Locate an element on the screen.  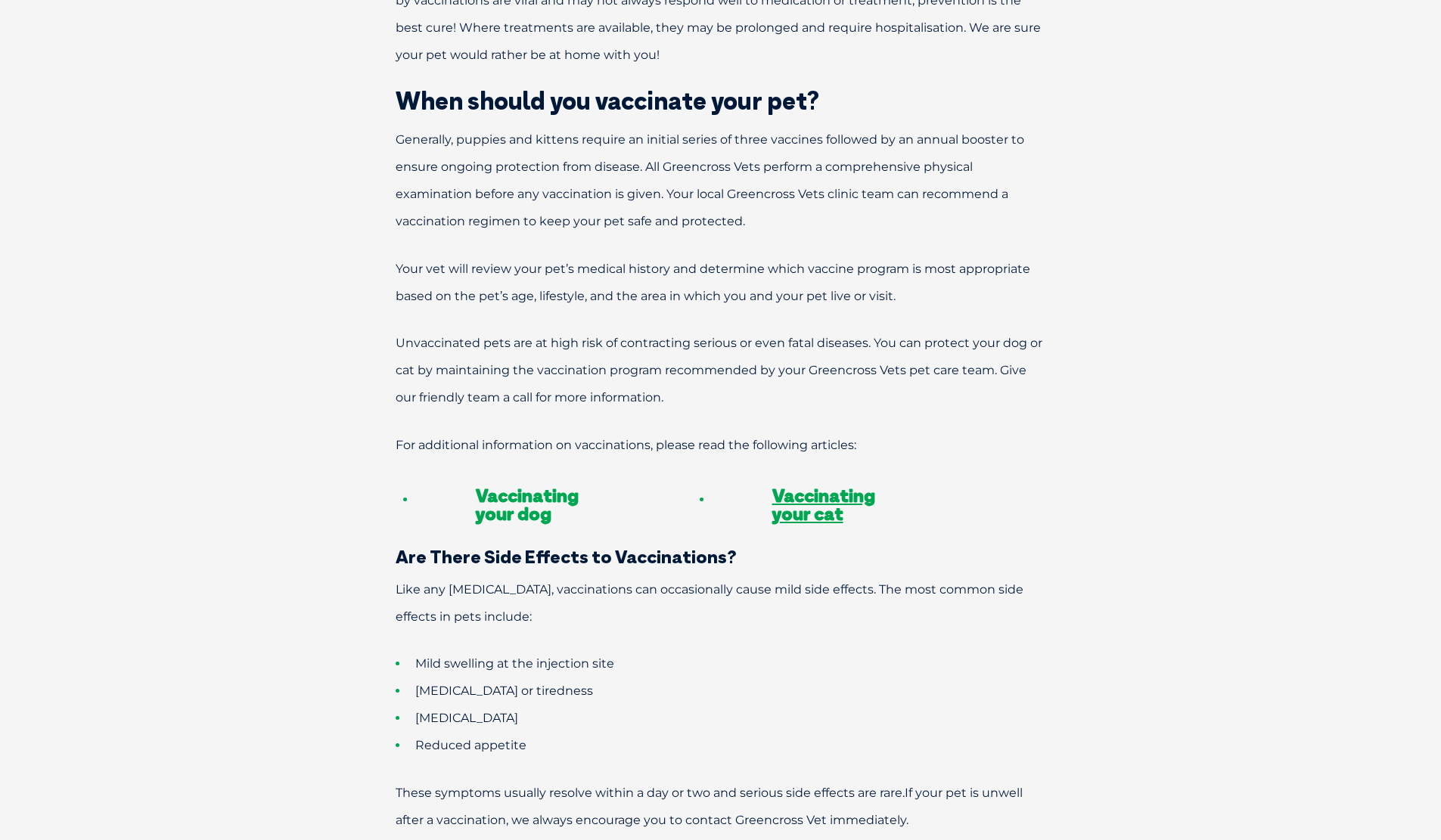
h2: When should you vaccinate your pet? is located at coordinates (721, 101).